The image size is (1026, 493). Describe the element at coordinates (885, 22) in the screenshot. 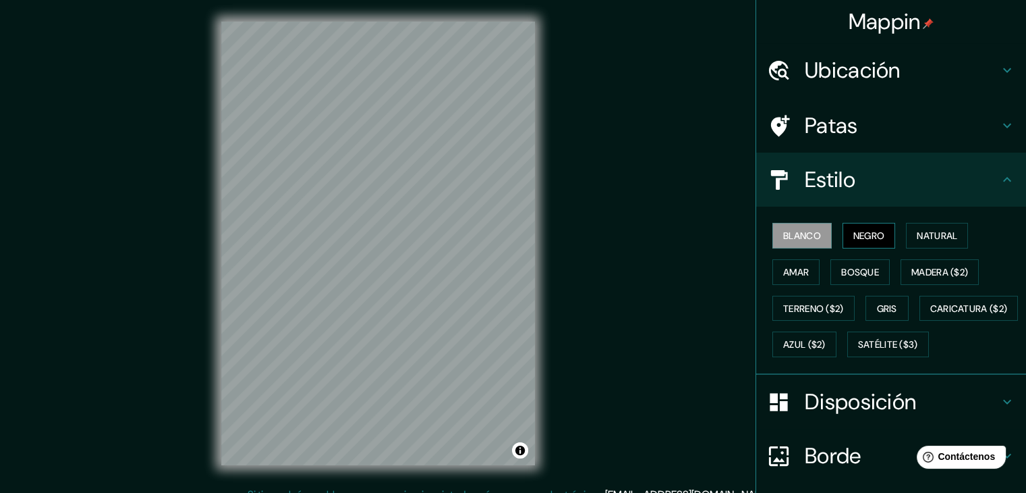

I see `font: Mappin` at that location.